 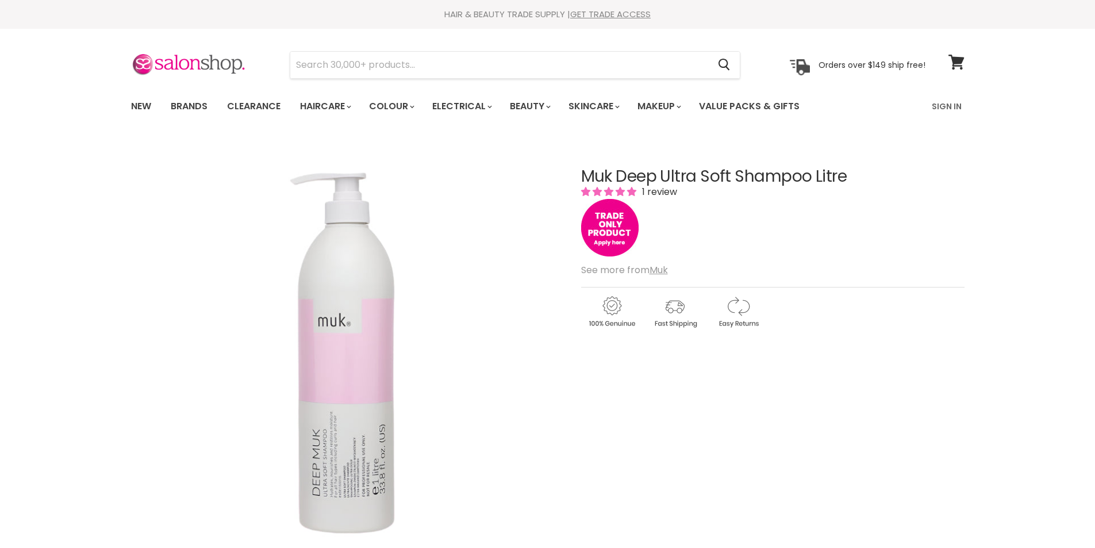 What do you see at coordinates (675, 312) in the screenshot?
I see `img: shipping.gif` at bounding box center [675, 312].